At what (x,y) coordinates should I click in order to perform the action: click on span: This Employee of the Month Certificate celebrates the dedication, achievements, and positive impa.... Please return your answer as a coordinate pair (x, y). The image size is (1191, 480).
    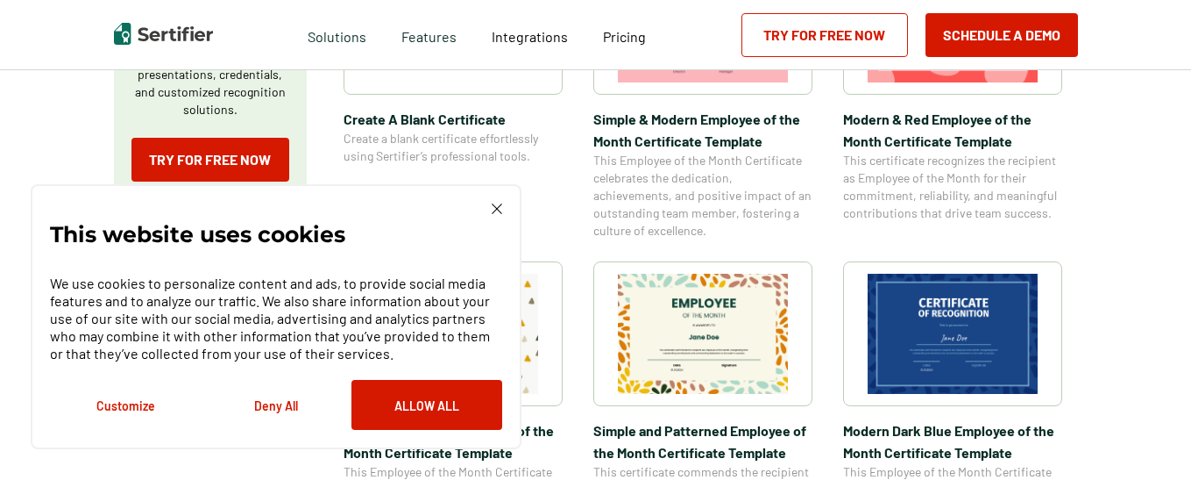
    Looking at the image, I should click on (703, 196).